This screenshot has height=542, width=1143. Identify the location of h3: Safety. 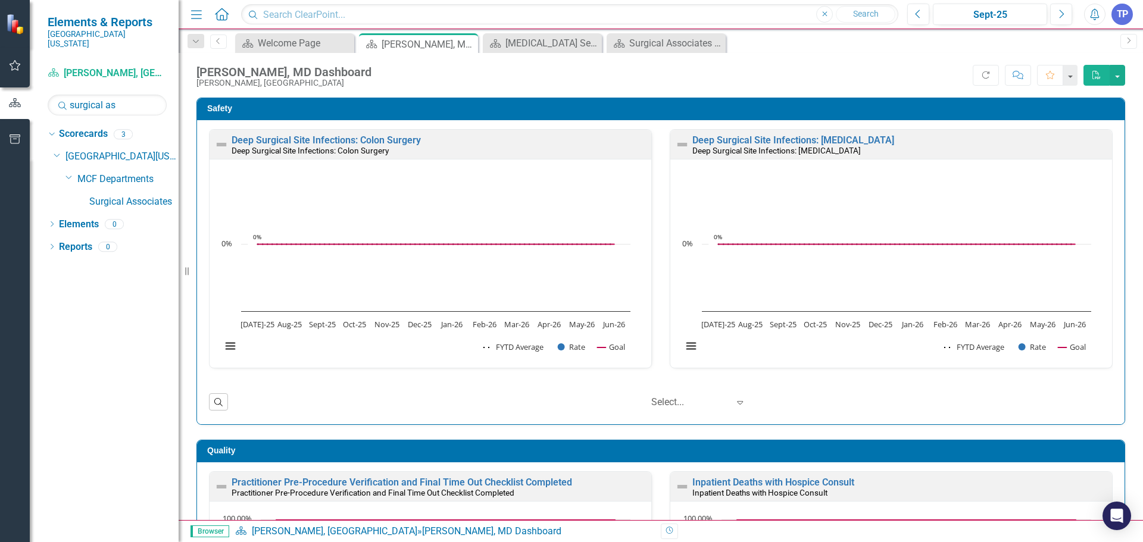
(663, 108).